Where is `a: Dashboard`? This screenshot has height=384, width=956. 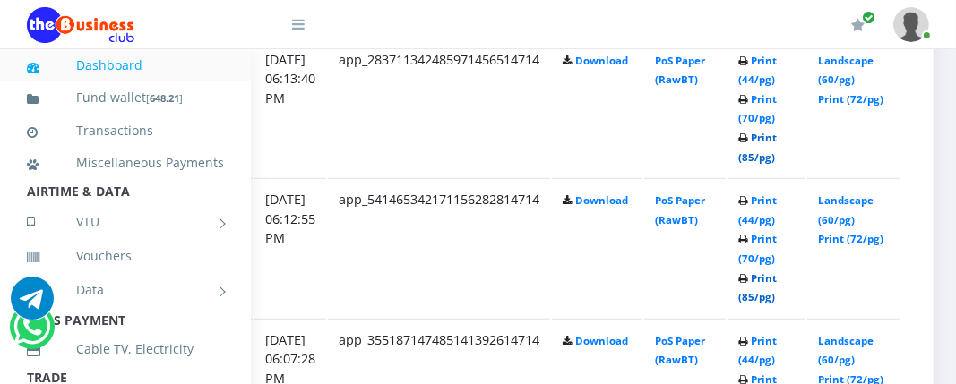 a: Dashboard is located at coordinates (125, 65).